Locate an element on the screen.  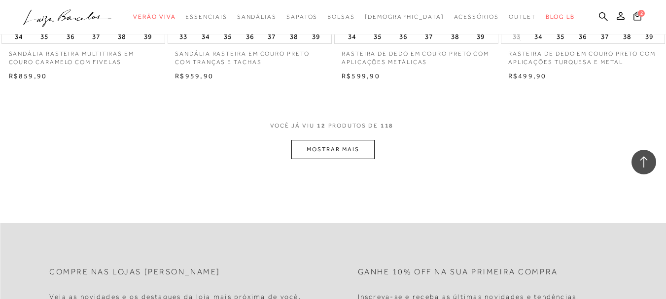
a: SANDÁLIA RASTEIRA MULTITIRAS EM COURO CARAMELO COM FIVELAS is located at coordinates (83, 55).